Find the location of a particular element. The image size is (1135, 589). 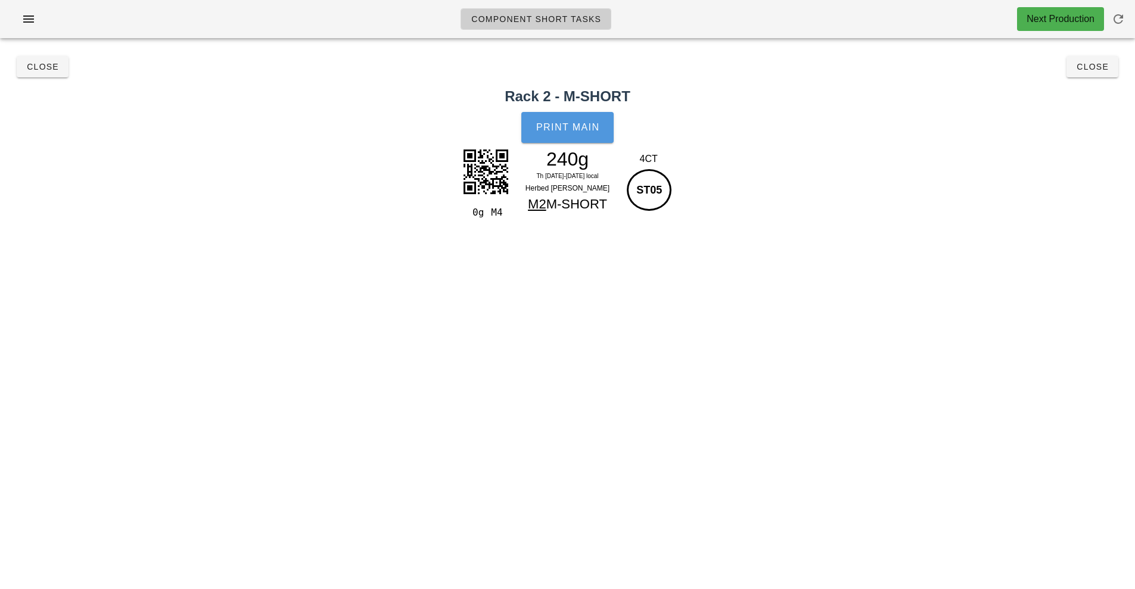

span: M2 is located at coordinates (537, 204).